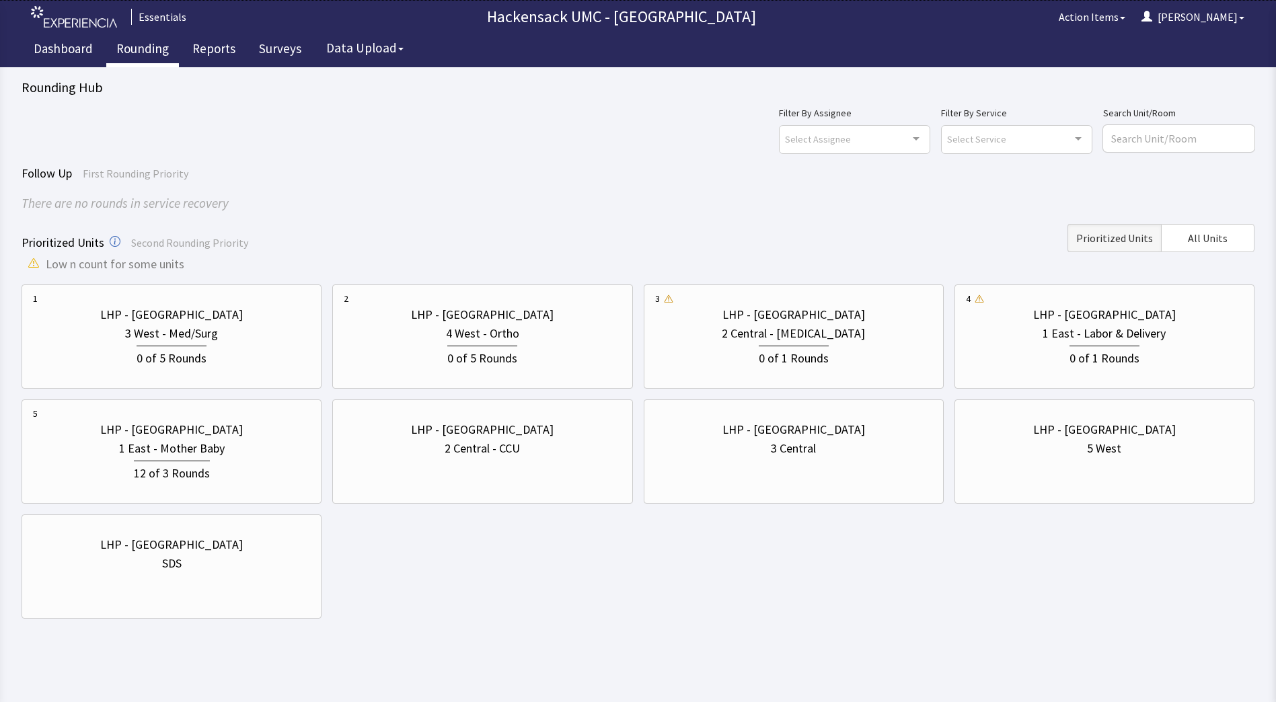 The width and height of the screenshot is (1276, 702). I want to click on div: Essentials, so click(159, 17).